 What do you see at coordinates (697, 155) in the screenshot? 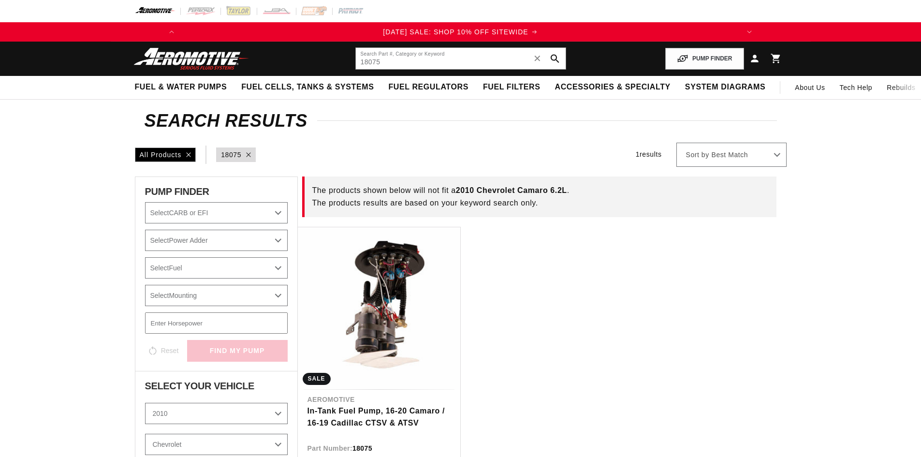
I see `span: Sort by` at bounding box center [697, 155].